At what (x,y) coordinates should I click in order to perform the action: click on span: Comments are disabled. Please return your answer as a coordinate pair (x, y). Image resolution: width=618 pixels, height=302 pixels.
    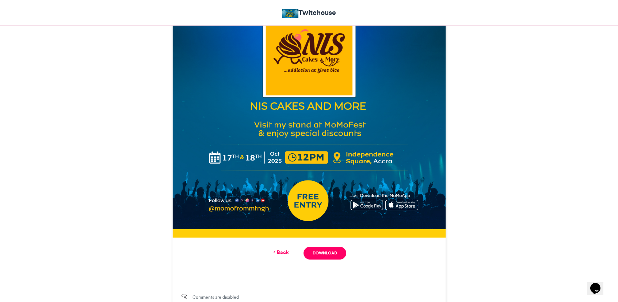
    Looking at the image, I should click on (216, 297).